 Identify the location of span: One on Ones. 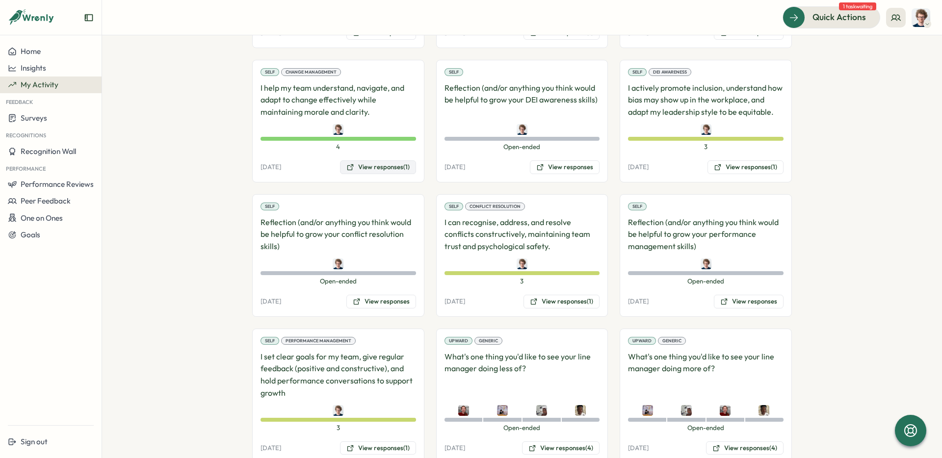
(42, 218).